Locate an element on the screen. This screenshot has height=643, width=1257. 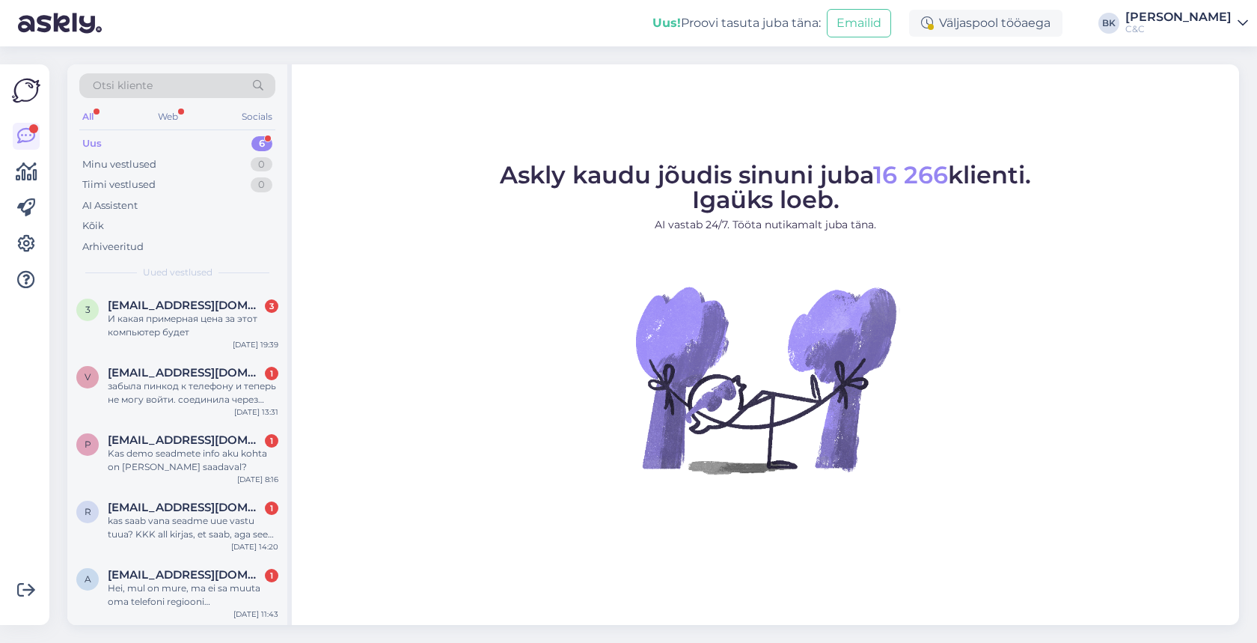
span: a is located at coordinates (88, 578).